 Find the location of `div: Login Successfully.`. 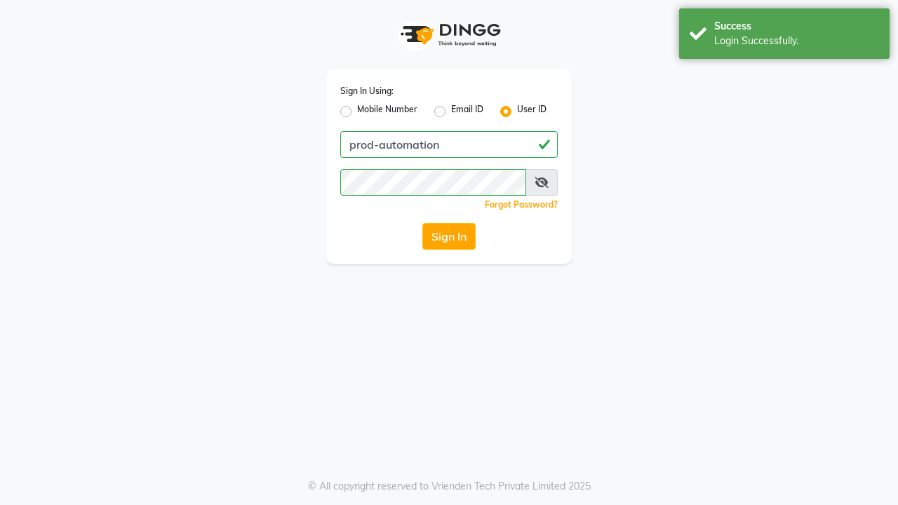

div: Login Successfully. is located at coordinates (797, 41).